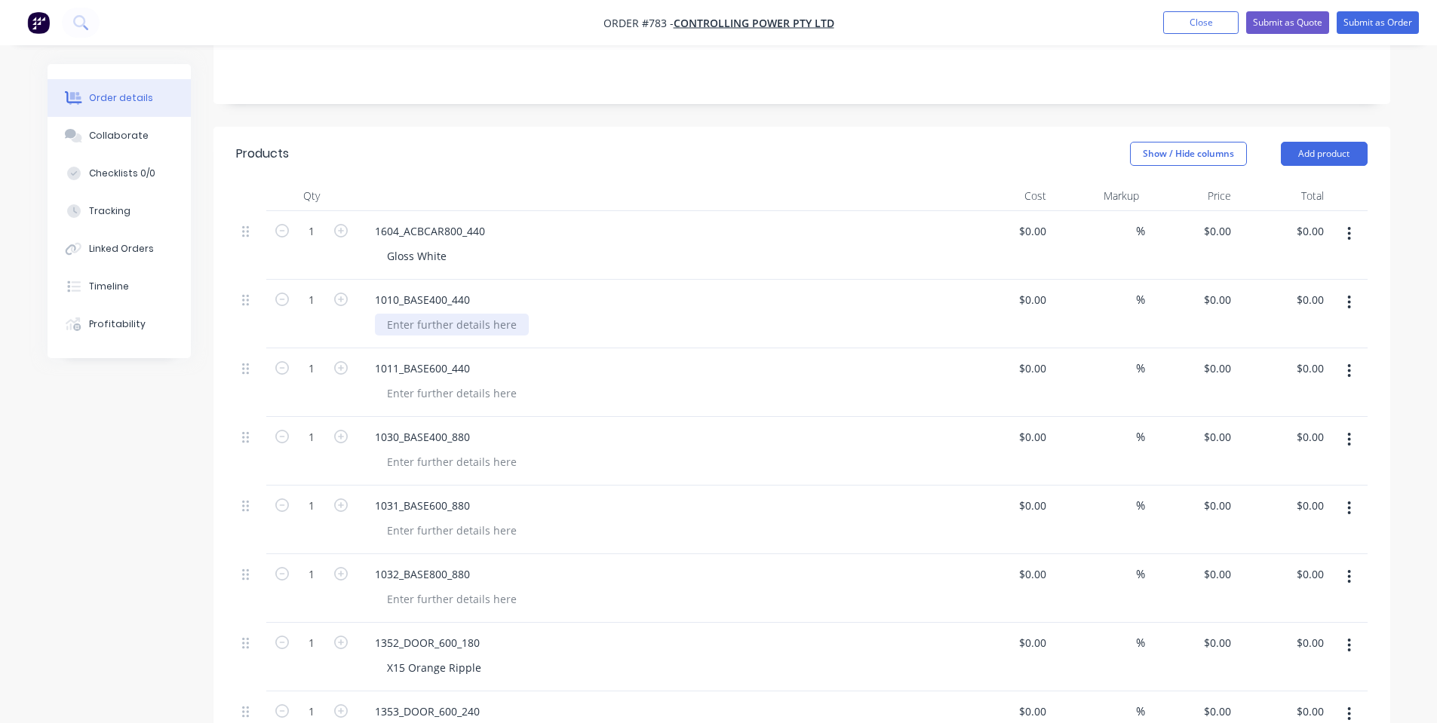 Image resolution: width=1437 pixels, height=723 pixels. What do you see at coordinates (109, 211) in the screenshot?
I see `div: Tracking` at bounding box center [109, 211].